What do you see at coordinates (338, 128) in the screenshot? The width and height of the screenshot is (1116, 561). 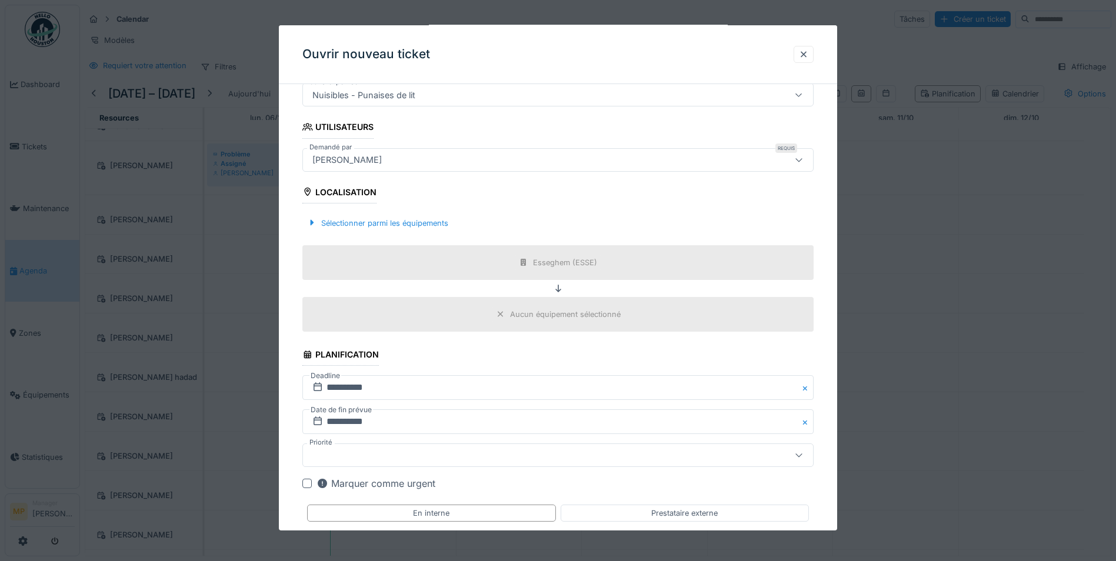 I see `div: Utilisateurs` at bounding box center [338, 128].